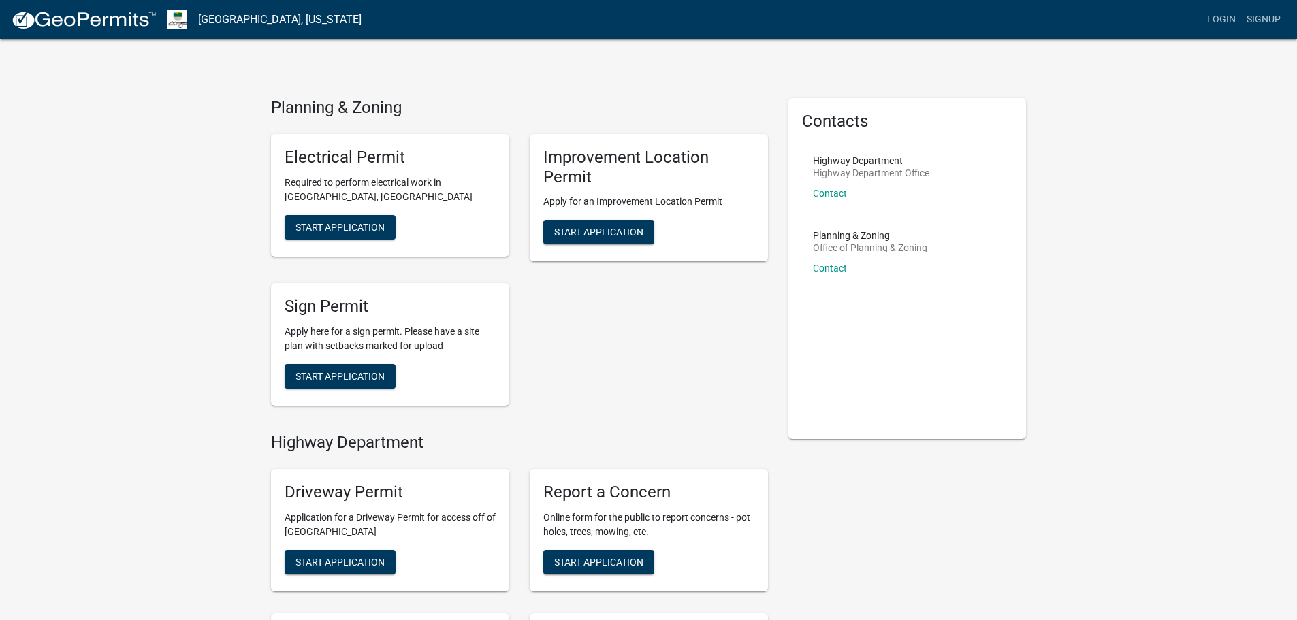  Describe the element at coordinates (870, 236) in the screenshot. I see `p: Planning & Zoning` at that location.